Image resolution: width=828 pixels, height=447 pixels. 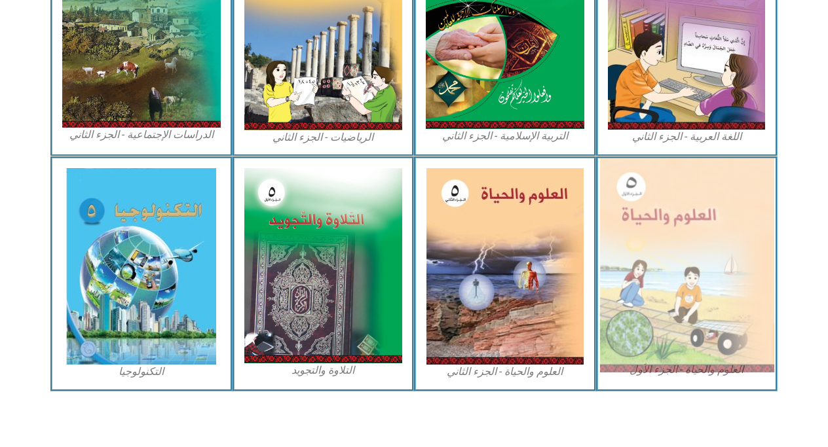 What do you see at coordinates (505, 136) in the screenshot?
I see `figcaption: التربية الإسلامية - الجزء الثاني` at bounding box center [505, 136].